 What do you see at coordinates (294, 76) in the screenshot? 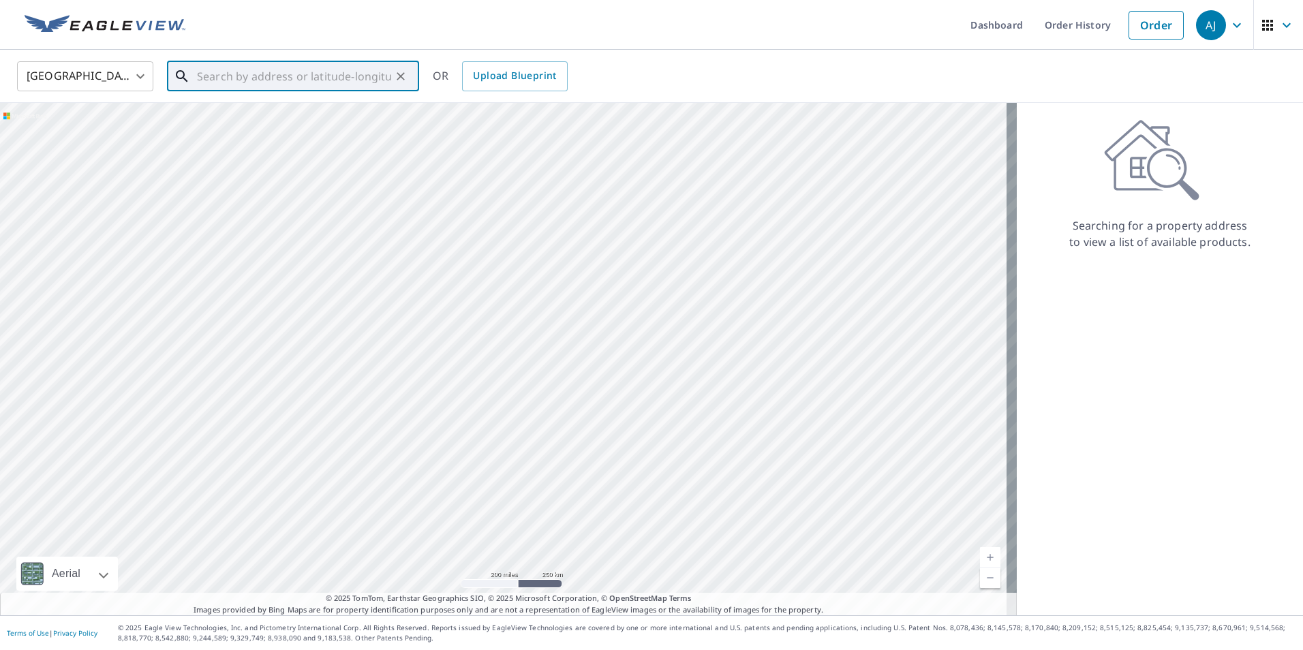
I see `input: Search by address or latitude-longitude` at bounding box center [294, 76].